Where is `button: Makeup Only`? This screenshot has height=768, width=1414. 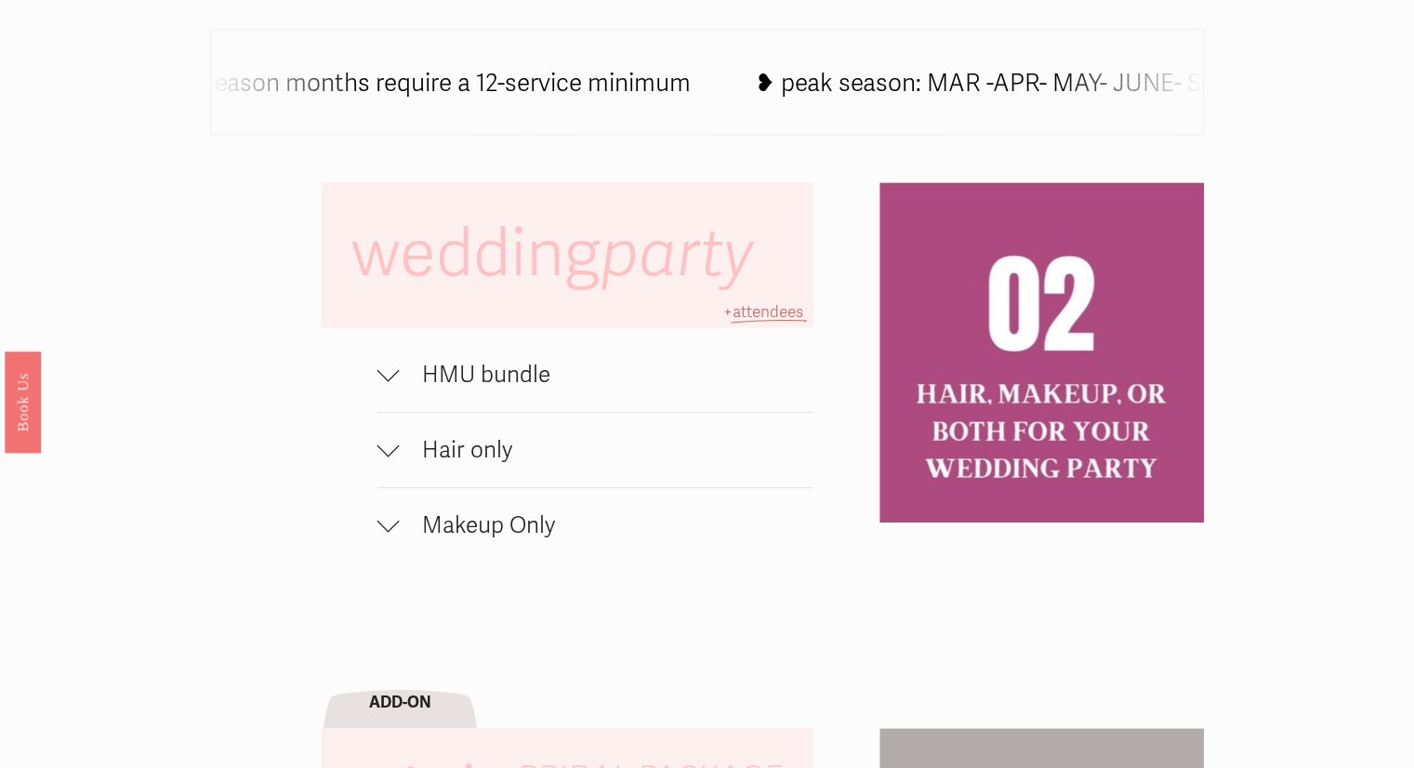
button: Makeup Only is located at coordinates (595, 525).